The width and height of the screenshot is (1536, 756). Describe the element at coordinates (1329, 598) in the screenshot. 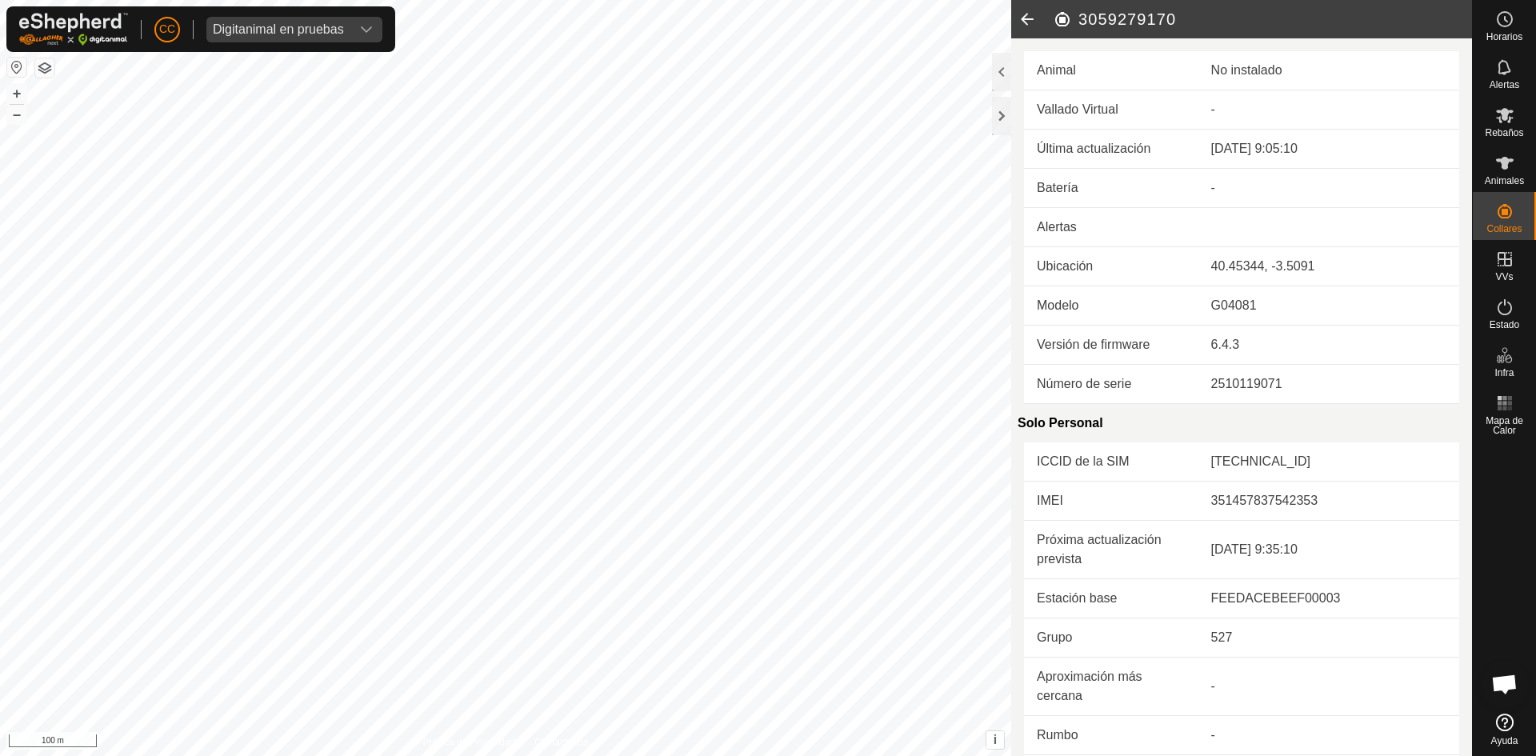

I see `td: FEEDACEBEEF00003` at that location.